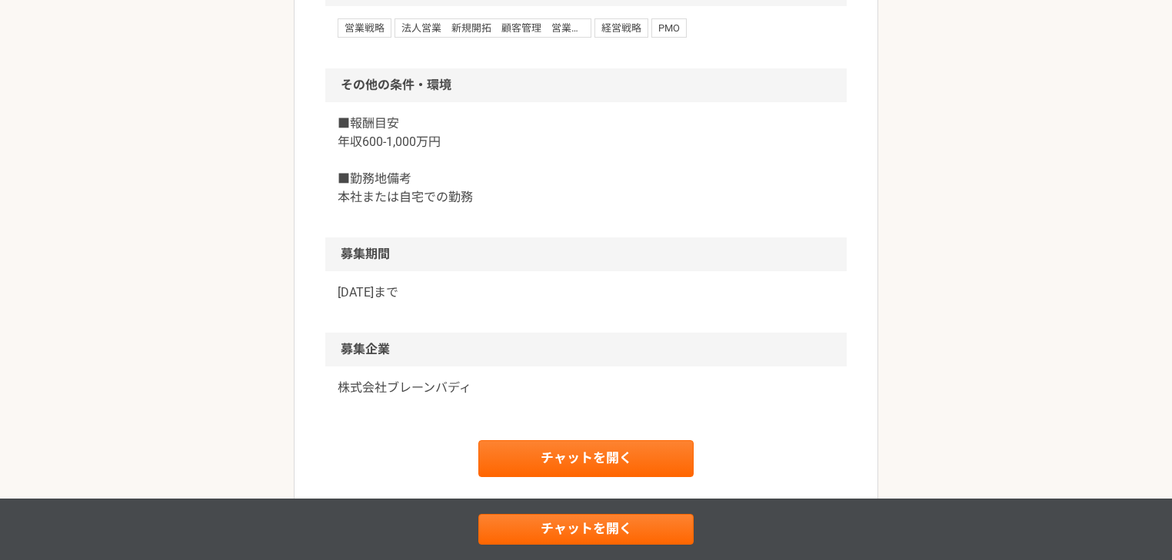 This screenshot has width=1172, height=560. I want to click on span: 営業戦略, so click(364, 28).